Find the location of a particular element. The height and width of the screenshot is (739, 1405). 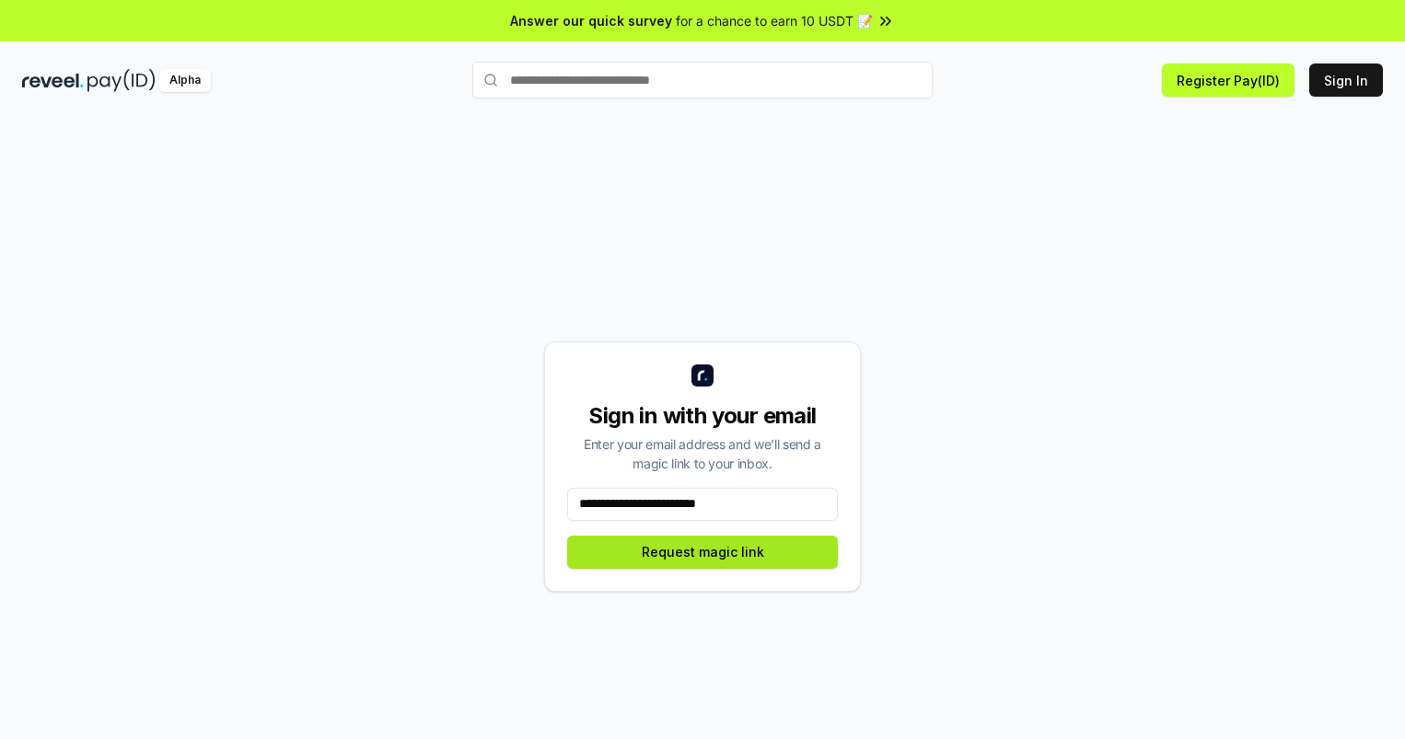

button: Register Pay(ID) is located at coordinates (1228, 80).